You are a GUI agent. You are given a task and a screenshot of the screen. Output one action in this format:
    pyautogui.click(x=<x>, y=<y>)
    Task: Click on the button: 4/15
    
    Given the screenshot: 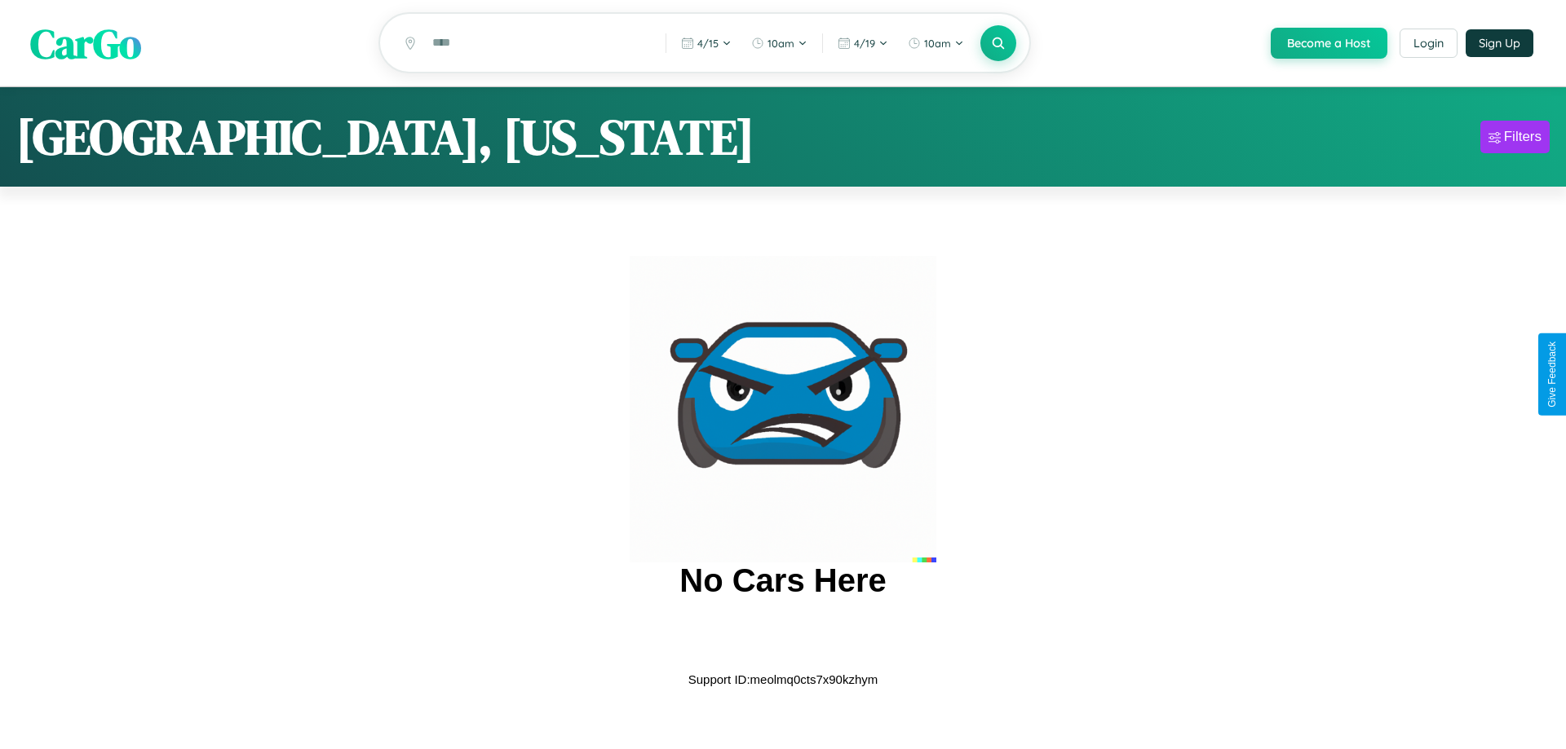 What is the action you would take?
    pyautogui.click(x=706, y=43)
    